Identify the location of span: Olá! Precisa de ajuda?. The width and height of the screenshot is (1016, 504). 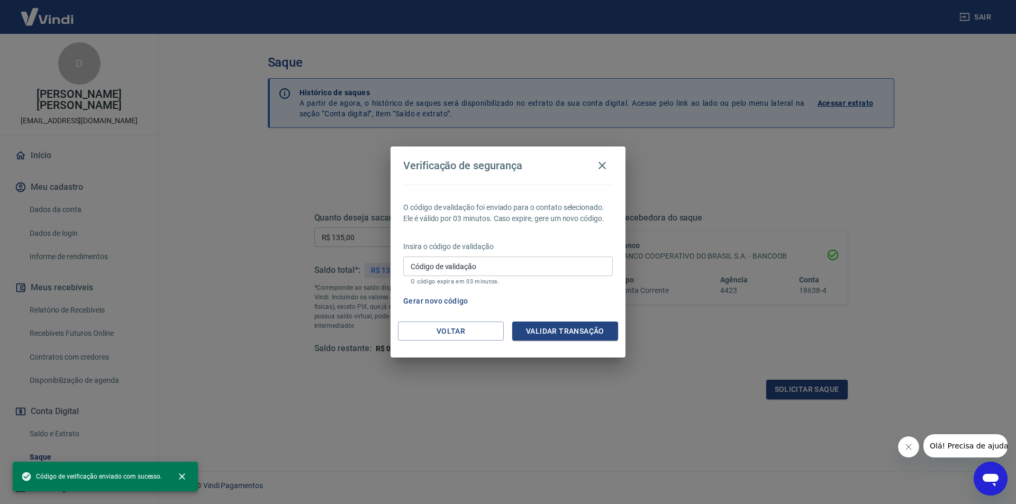
(48, 12).